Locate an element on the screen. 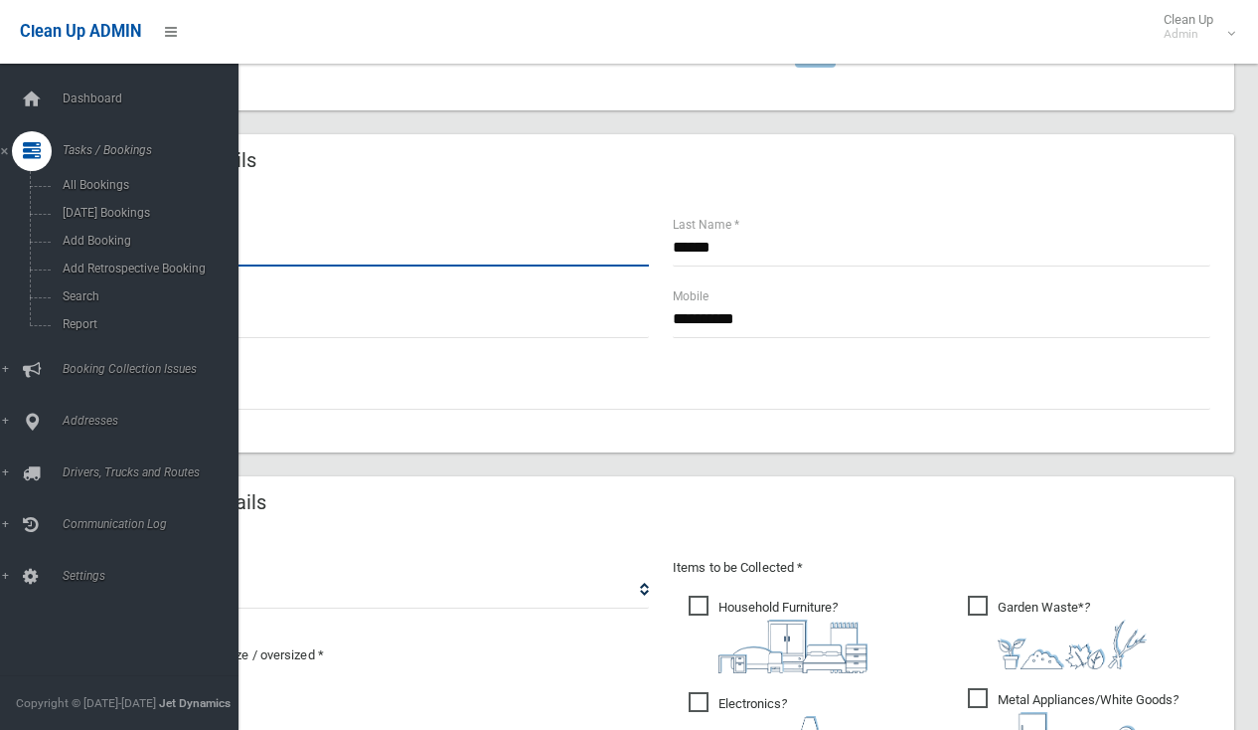 The height and width of the screenshot is (730, 1258). span: Add Booking is located at coordinates (146, 241).